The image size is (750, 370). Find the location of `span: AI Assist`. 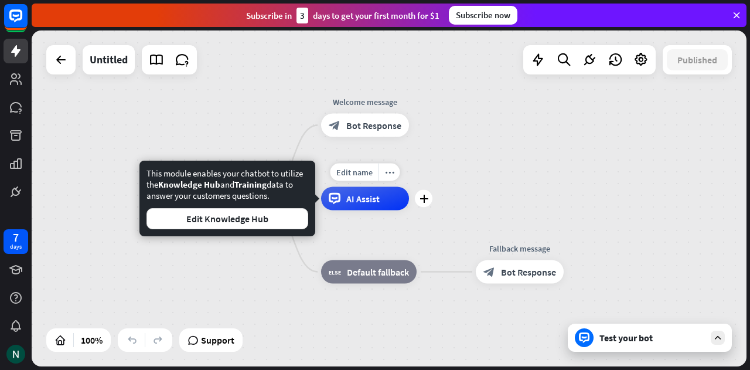

span: AI Assist is located at coordinates (363, 199).